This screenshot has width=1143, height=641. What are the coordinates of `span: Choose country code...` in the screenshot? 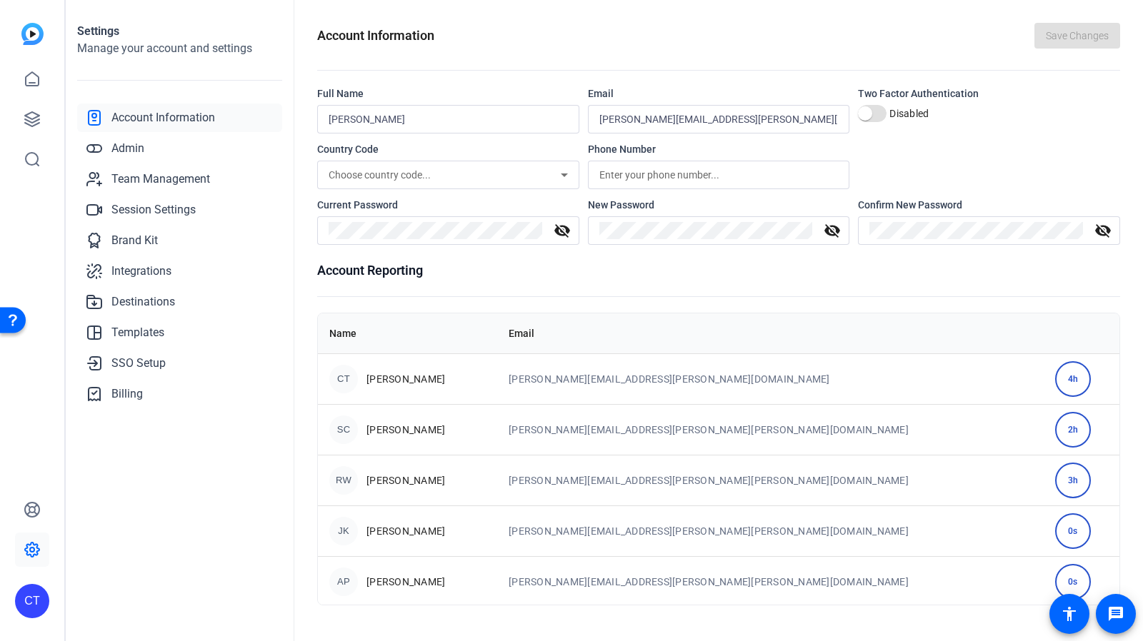 It's located at (379, 175).